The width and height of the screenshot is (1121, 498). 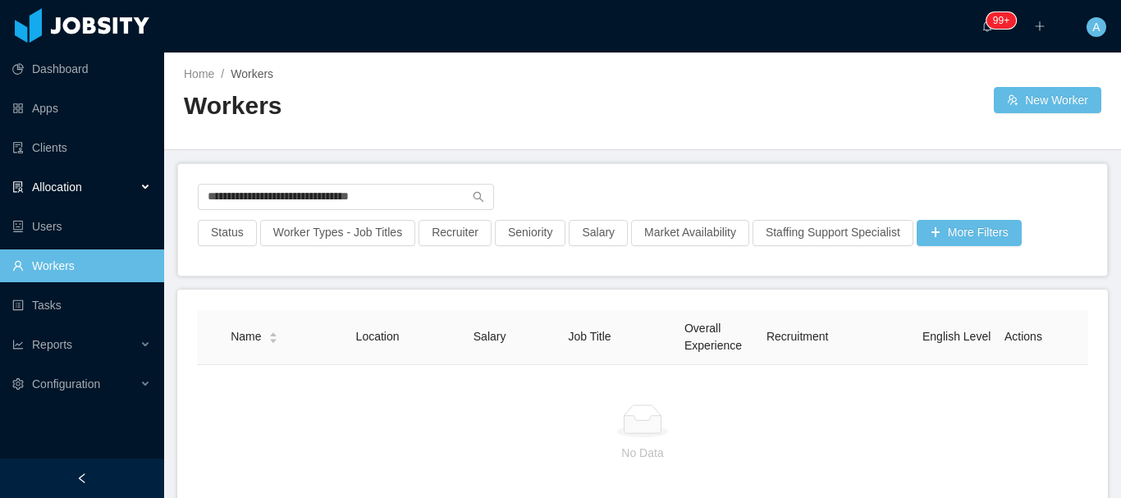 What do you see at coordinates (272, 339) in the screenshot?
I see `i: icon: caret-down` at bounding box center [272, 339].